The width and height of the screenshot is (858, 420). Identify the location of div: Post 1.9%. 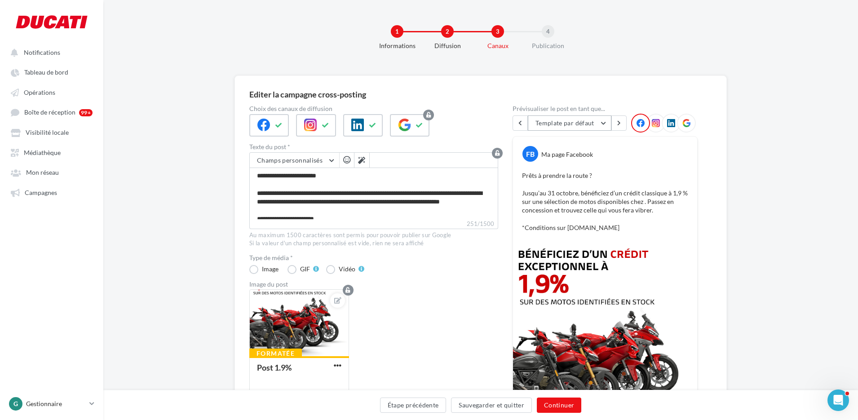
(274, 367).